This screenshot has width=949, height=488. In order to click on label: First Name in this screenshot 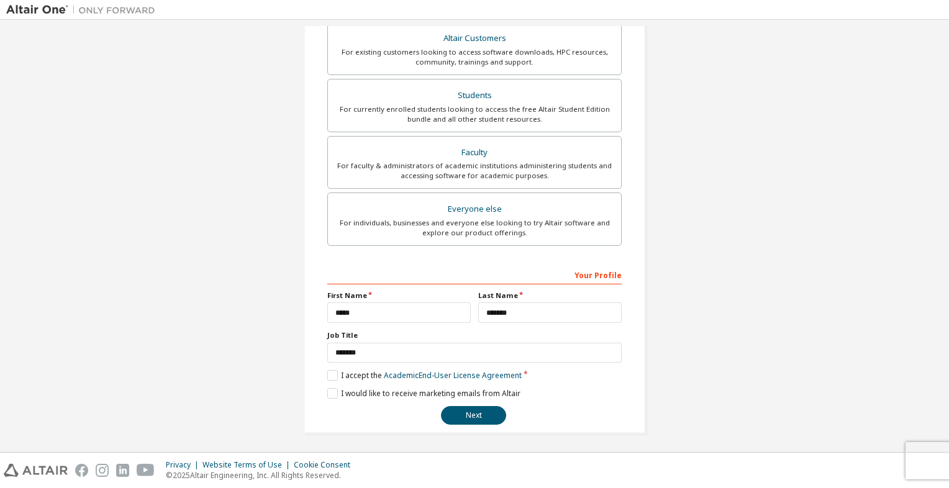, I will do `click(399, 296)`.